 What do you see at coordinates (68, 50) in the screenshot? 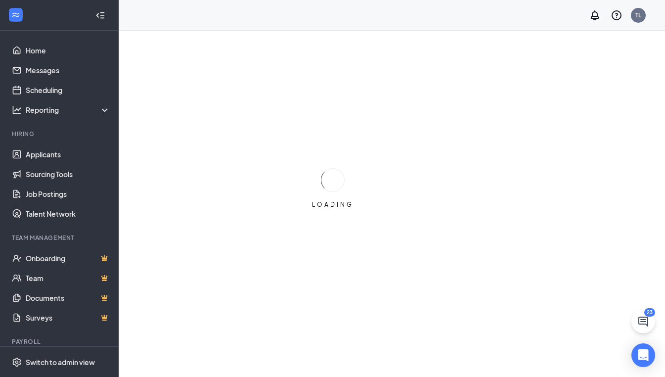
I see `a: Home` at bounding box center [68, 50].